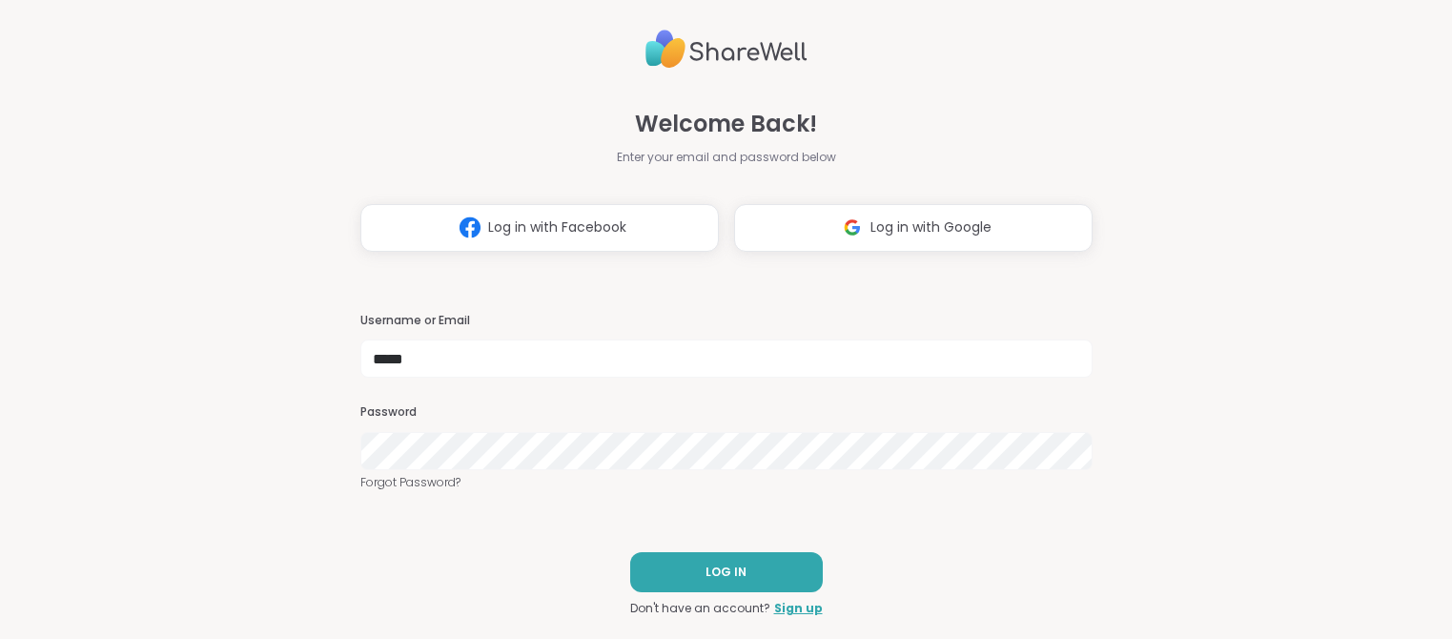 The width and height of the screenshot is (1452, 639). What do you see at coordinates (726, 124) in the screenshot?
I see `span: Welcome Back!` at bounding box center [726, 124].